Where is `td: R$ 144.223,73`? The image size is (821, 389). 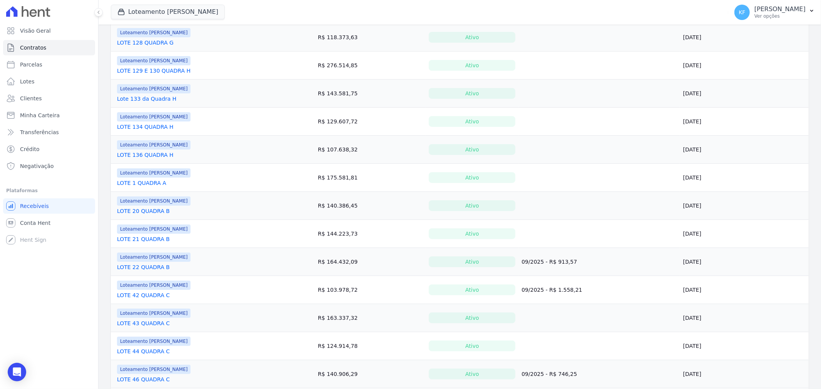
td: R$ 144.223,73 is located at coordinates (370, 234).